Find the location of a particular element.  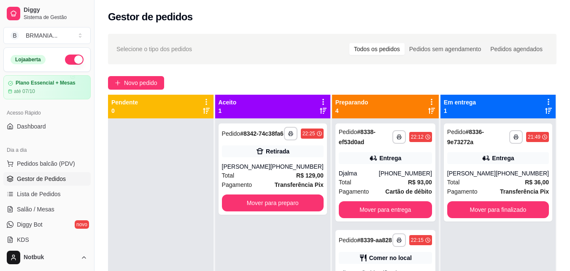

span: Dashboard is located at coordinates (31, 126).